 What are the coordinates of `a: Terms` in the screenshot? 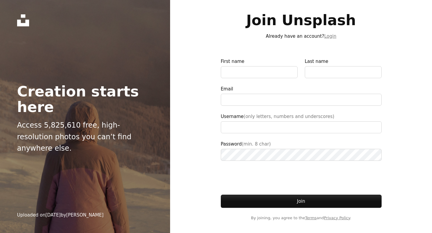 It's located at (311, 218).